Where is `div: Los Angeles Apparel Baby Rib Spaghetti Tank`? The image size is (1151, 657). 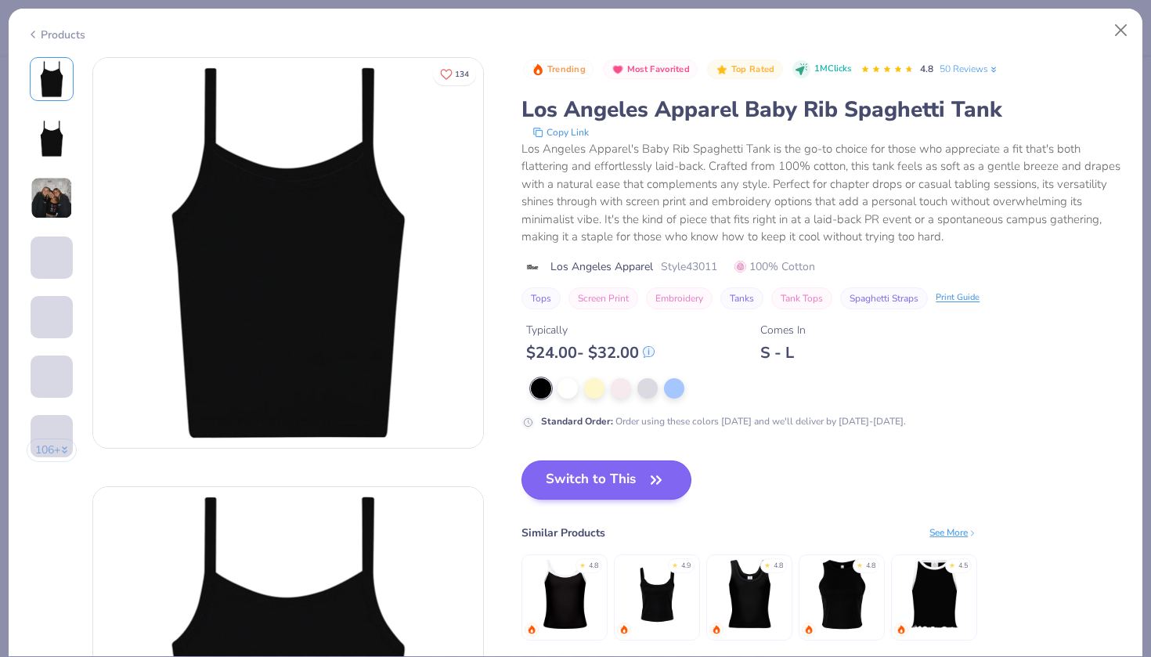
div: Los Angeles Apparel Baby Rib Spaghetti Tank is located at coordinates (823, 110).